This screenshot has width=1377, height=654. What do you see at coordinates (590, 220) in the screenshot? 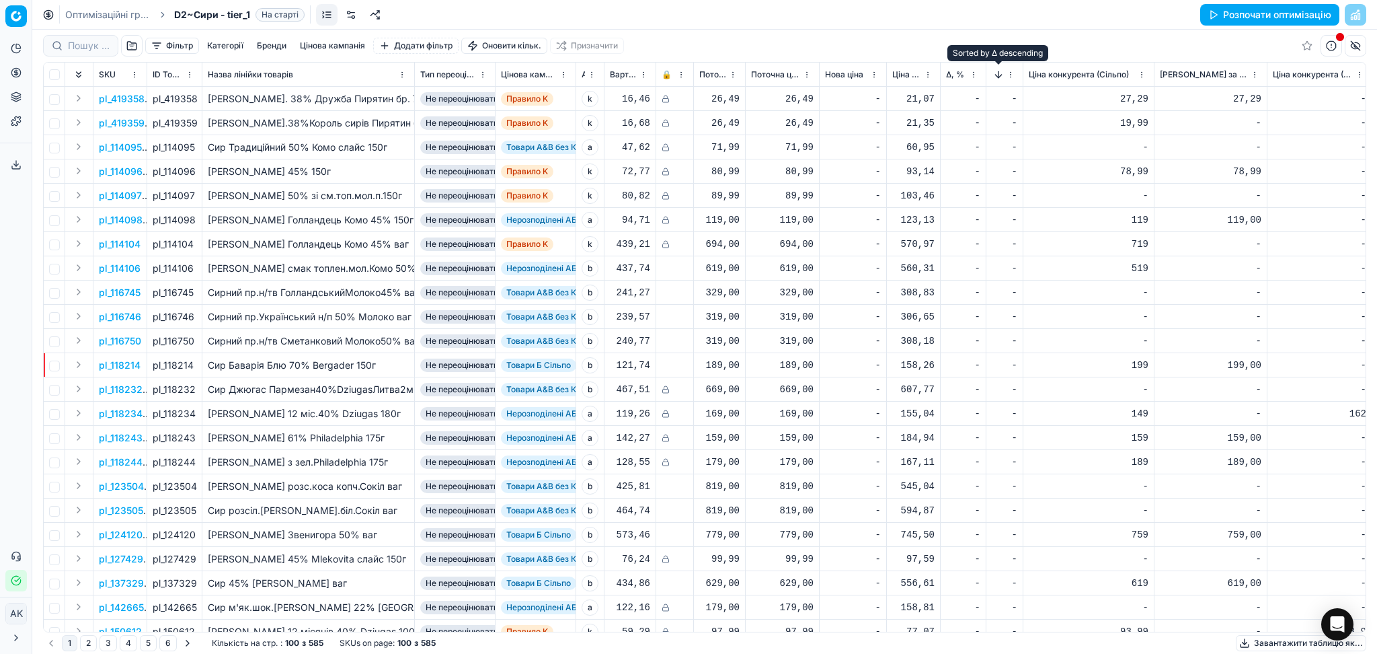
I see `span: a` at bounding box center [590, 220].